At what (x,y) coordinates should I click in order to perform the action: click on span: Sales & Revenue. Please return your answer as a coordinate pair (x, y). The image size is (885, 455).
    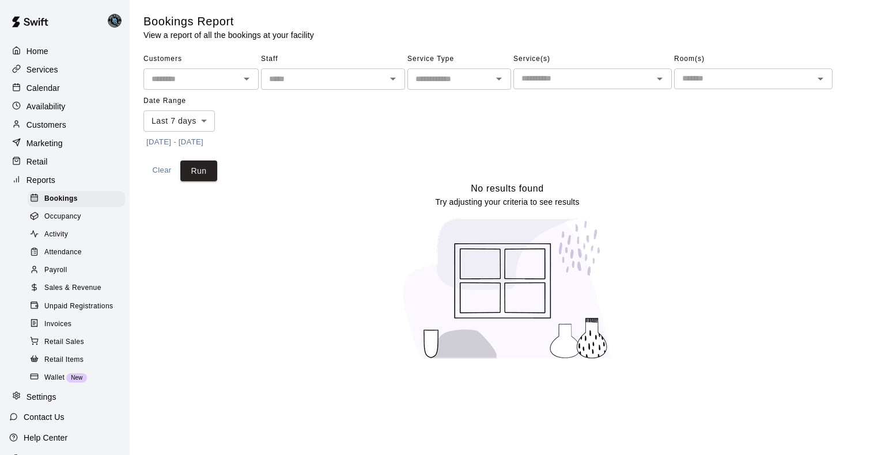
    Looking at the image, I should click on (73, 289).